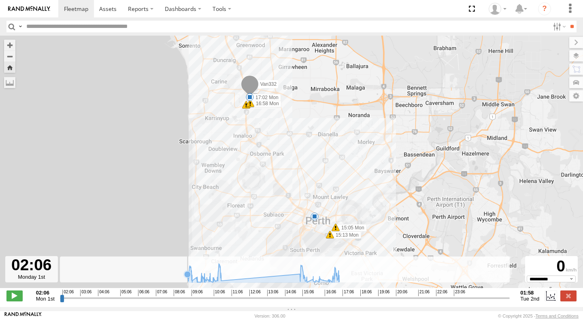 This screenshot has height=320, width=583. I want to click on button: Zoom out, so click(10, 56).